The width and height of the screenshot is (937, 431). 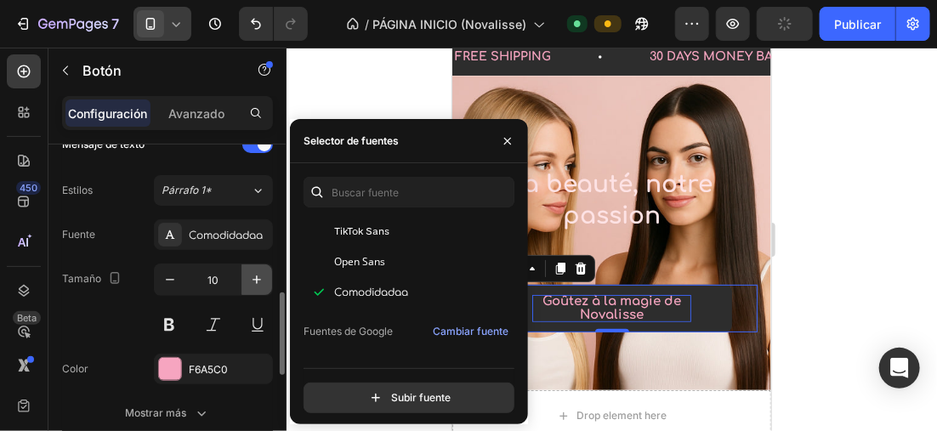 What do you see at coordinates (229, 235) in the screenshot?
I see `div: Comodidadaa` at bounding box center [229, 235].